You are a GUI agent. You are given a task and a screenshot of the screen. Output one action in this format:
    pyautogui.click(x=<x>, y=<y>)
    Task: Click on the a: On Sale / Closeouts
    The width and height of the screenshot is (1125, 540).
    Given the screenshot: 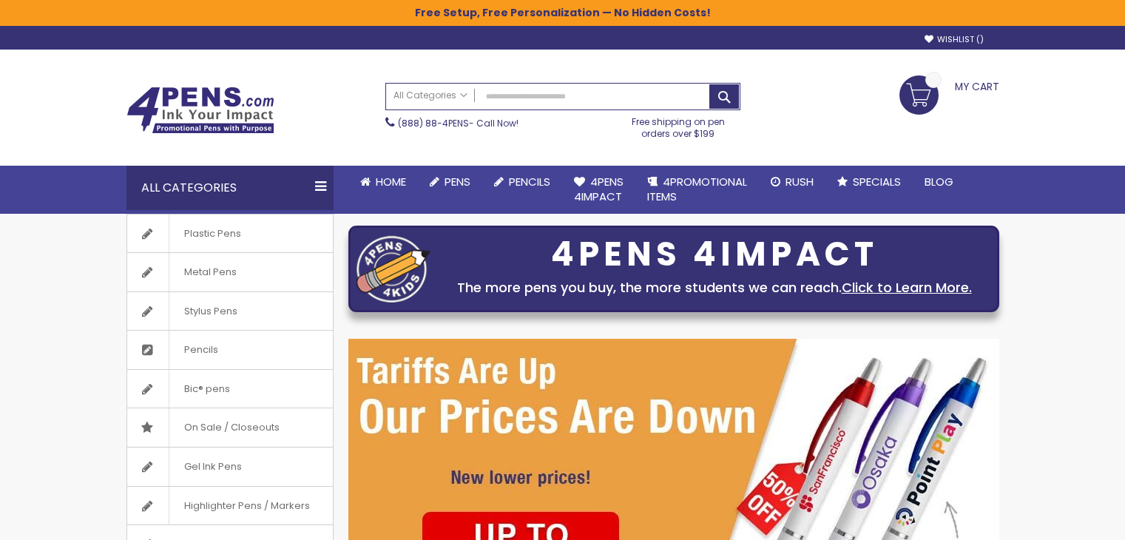 What is the action you would take?
    pyautogui.click(x=230, y=428)
    